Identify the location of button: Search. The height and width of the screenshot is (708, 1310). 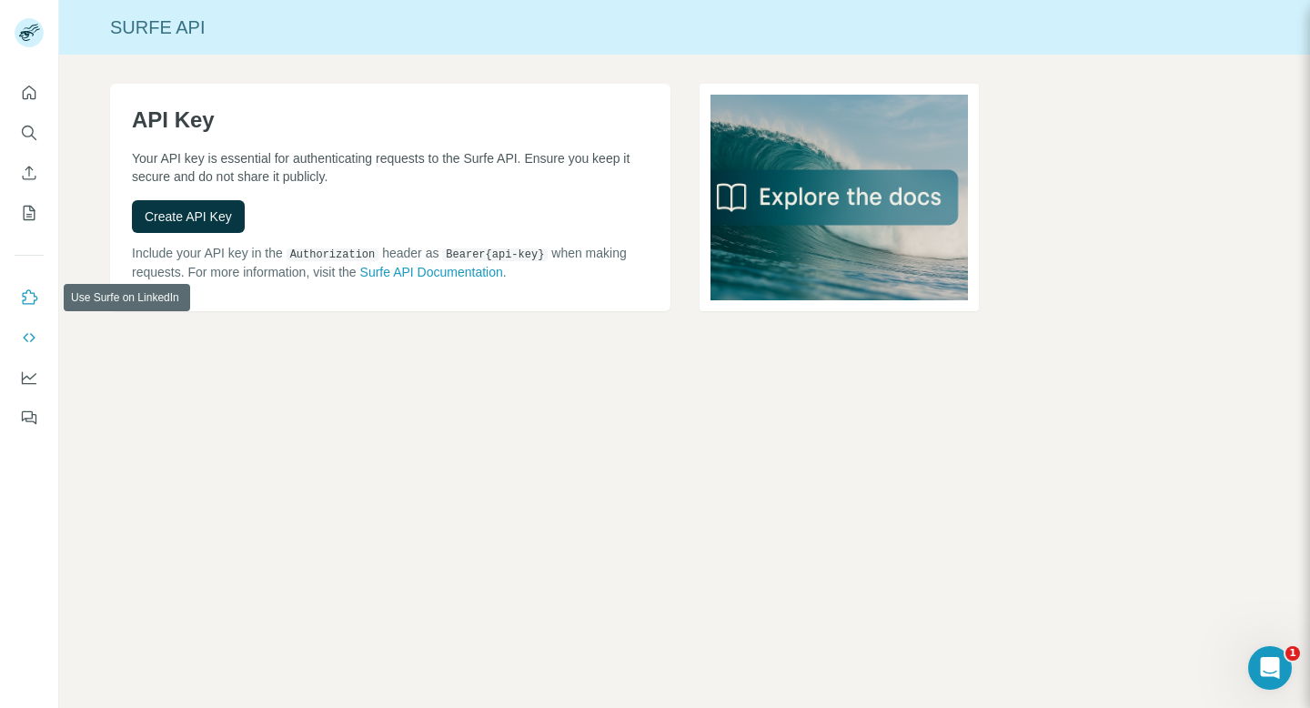
(29, 133).